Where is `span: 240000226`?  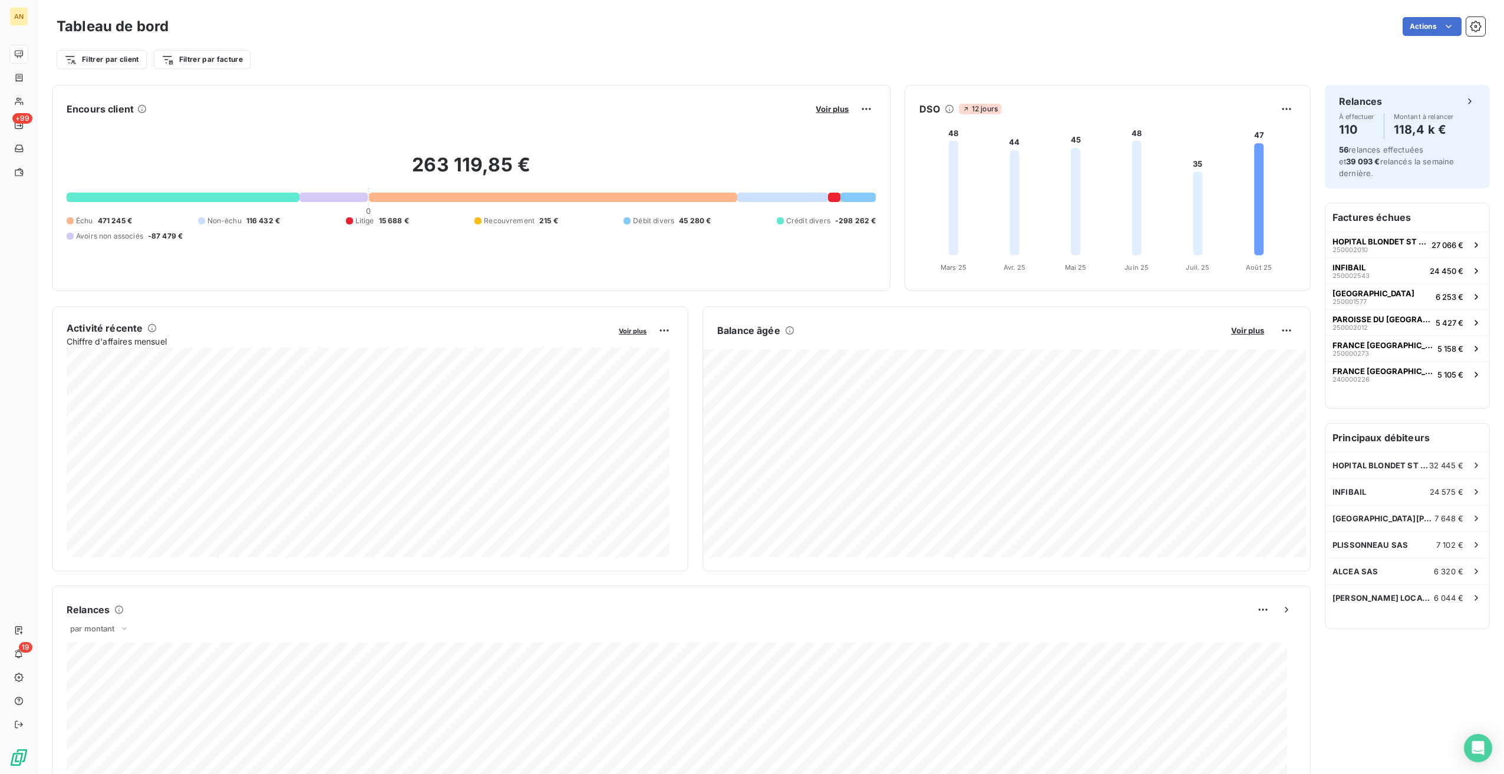 span: 240000226 is located at coordinates (1351, 380).